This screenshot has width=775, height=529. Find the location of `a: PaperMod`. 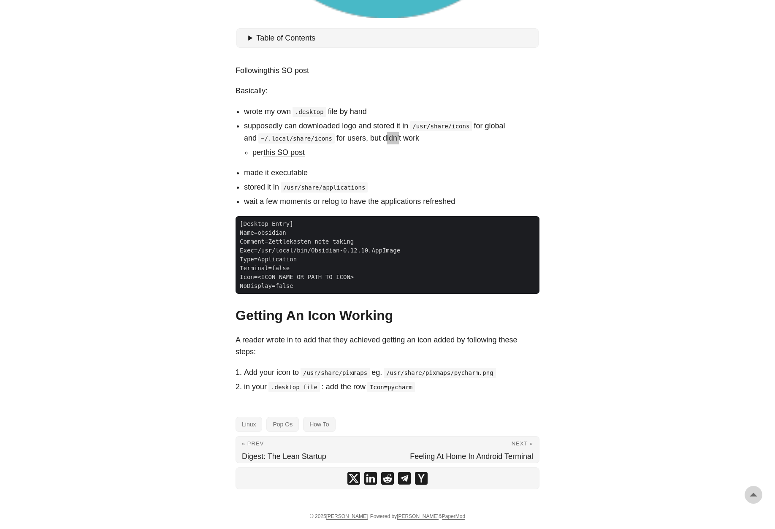

a: PaperMod is located at coordinates (453, 516).